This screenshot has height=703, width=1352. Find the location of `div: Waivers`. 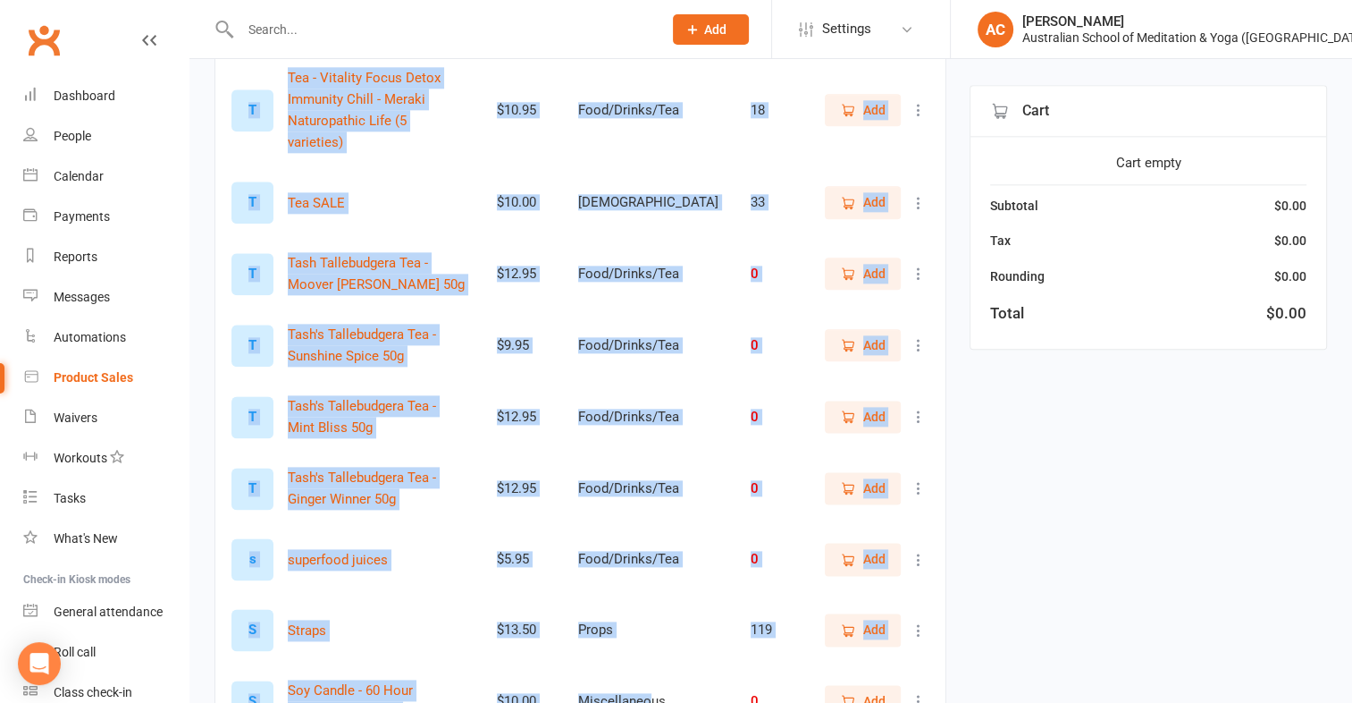

div: Waivers is located at coordinates (75, 417).